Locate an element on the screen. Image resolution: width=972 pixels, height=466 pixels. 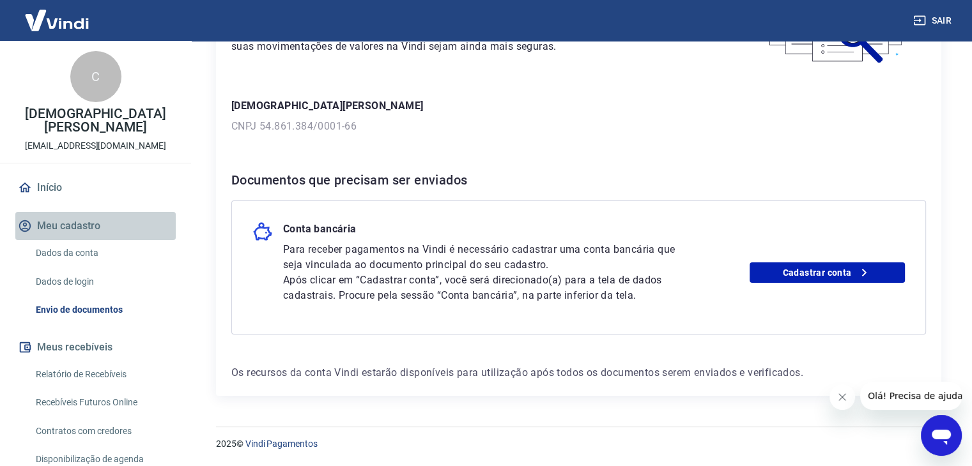
button: Sair is located at coordinates (933, 20).